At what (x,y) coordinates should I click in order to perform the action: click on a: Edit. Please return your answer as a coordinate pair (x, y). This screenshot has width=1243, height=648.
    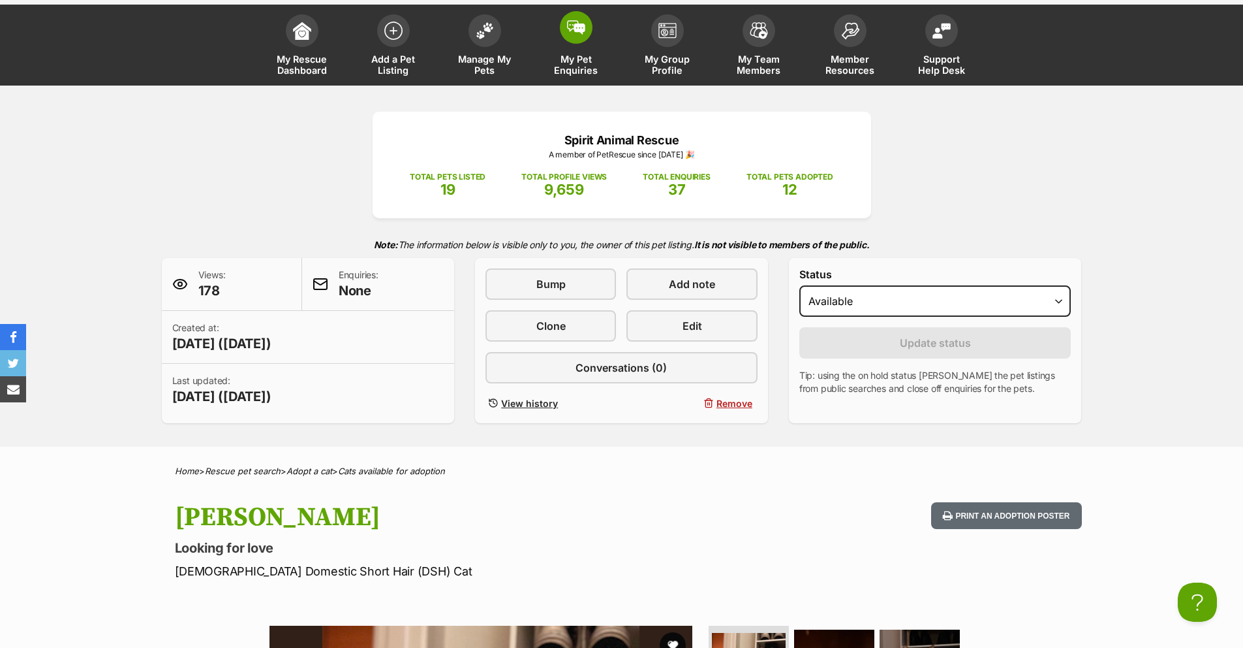
    Looking at the image, I should click on (692, 326).